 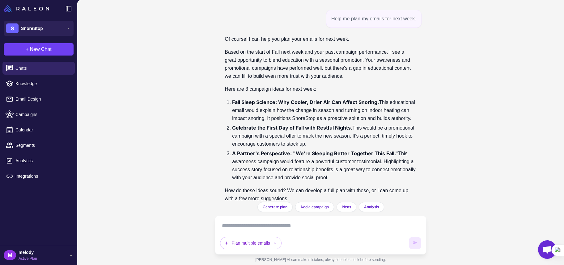 What do you see at coordinates (292, 128) in the screenshot?
I see `strong: Celebrate the First Day of Fall with Restful Nights.` at bounding box center [292, 128].